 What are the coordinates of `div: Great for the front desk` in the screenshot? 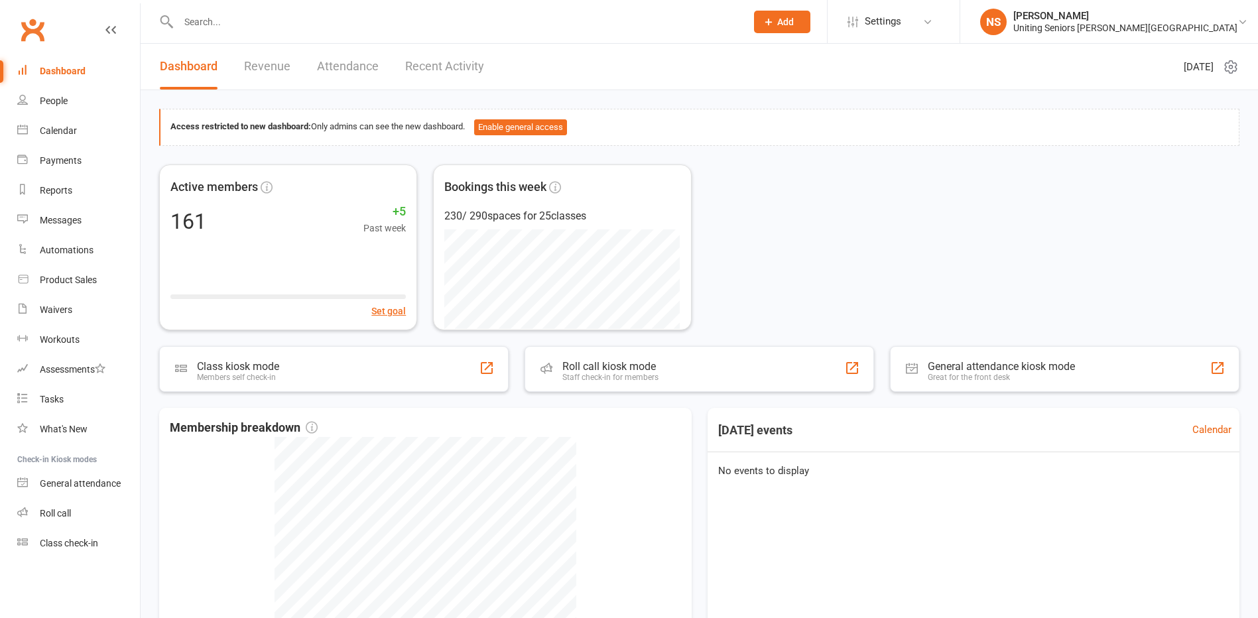 It's located at (1002, 377).